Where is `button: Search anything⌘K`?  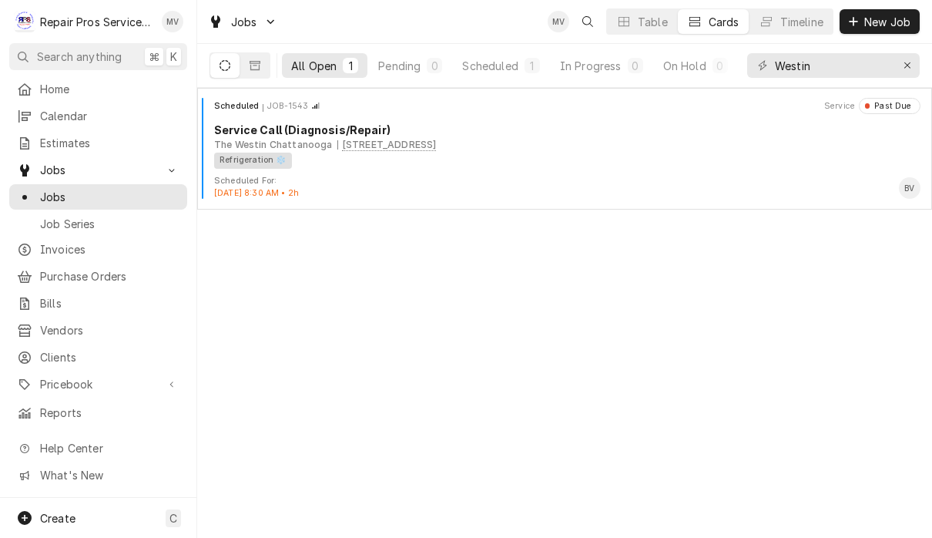 button: Search anything⌘K is located at coordinates (98, 56).